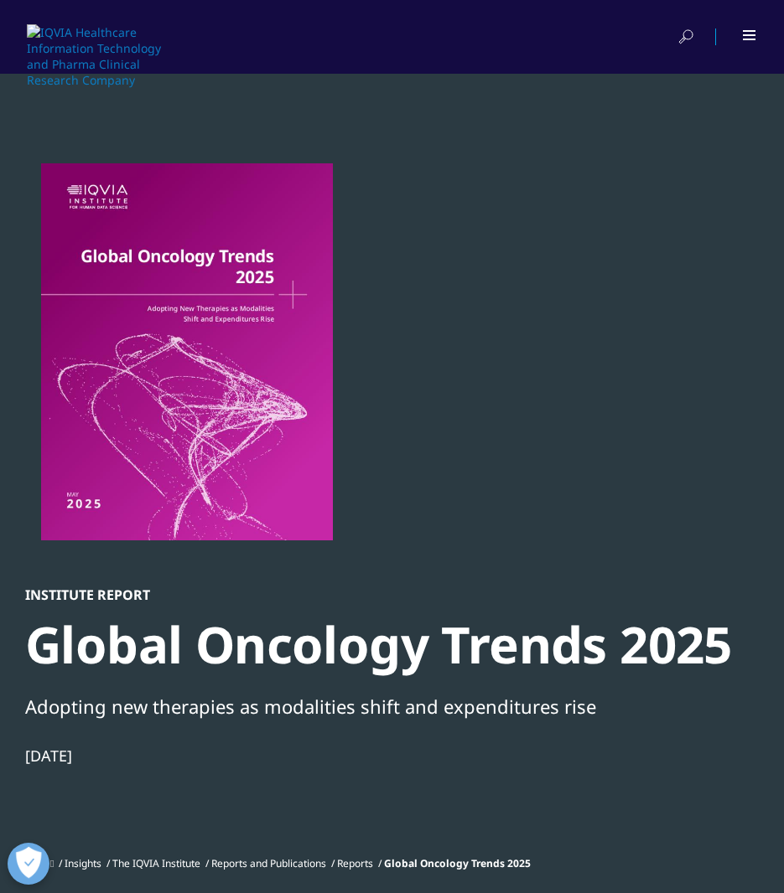 The image size is (784, 893). Describe the element at coordinates (83, 863) in the screenshot. I see `a: Insights` at that location.